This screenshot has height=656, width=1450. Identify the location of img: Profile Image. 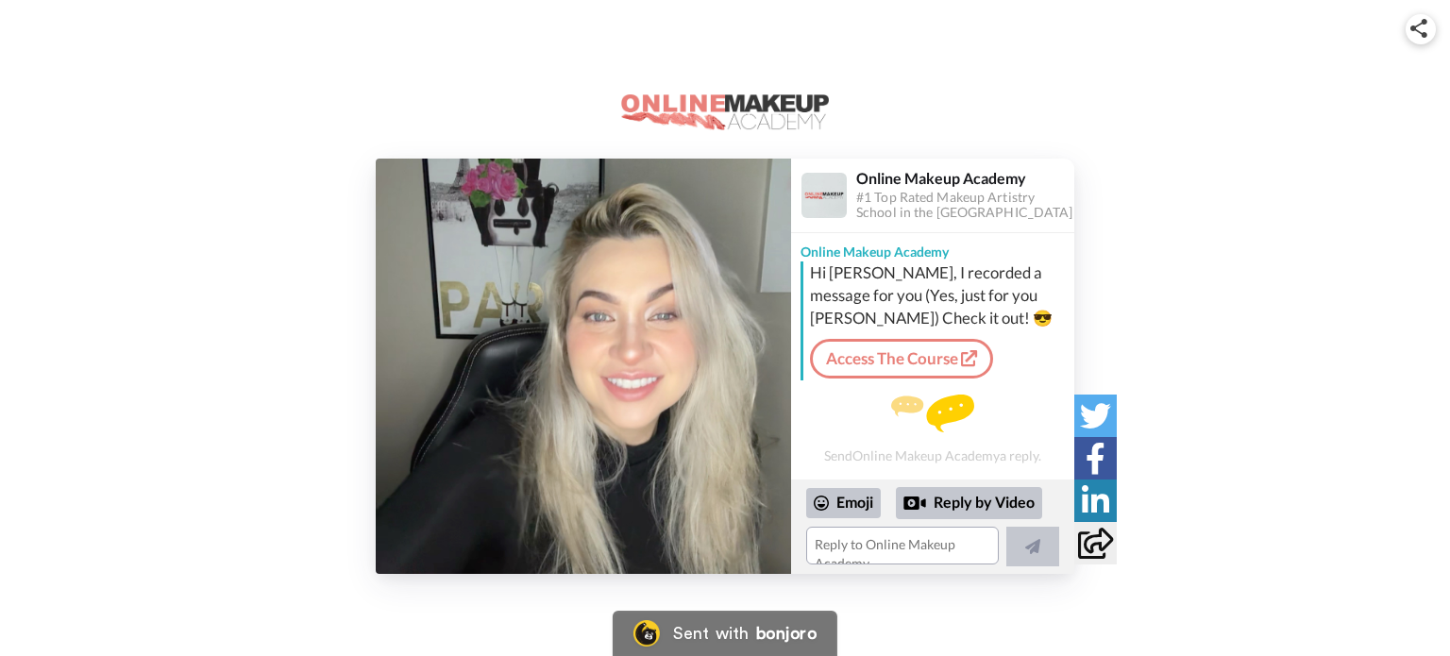
(824, 195).